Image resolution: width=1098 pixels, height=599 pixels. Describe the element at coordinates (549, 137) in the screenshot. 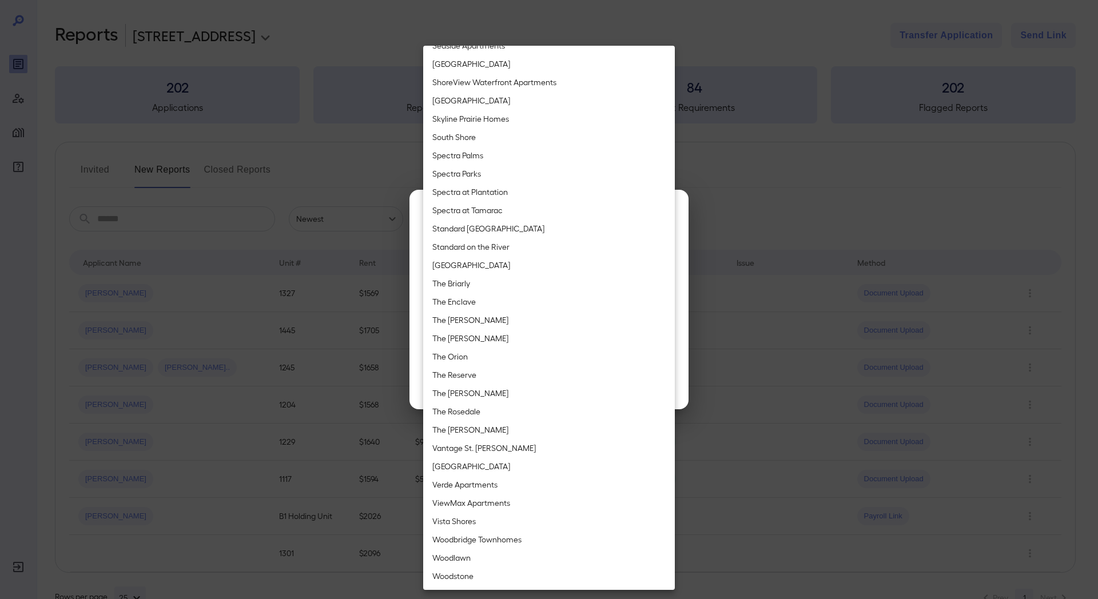

I see `li: South Shore` at that location.